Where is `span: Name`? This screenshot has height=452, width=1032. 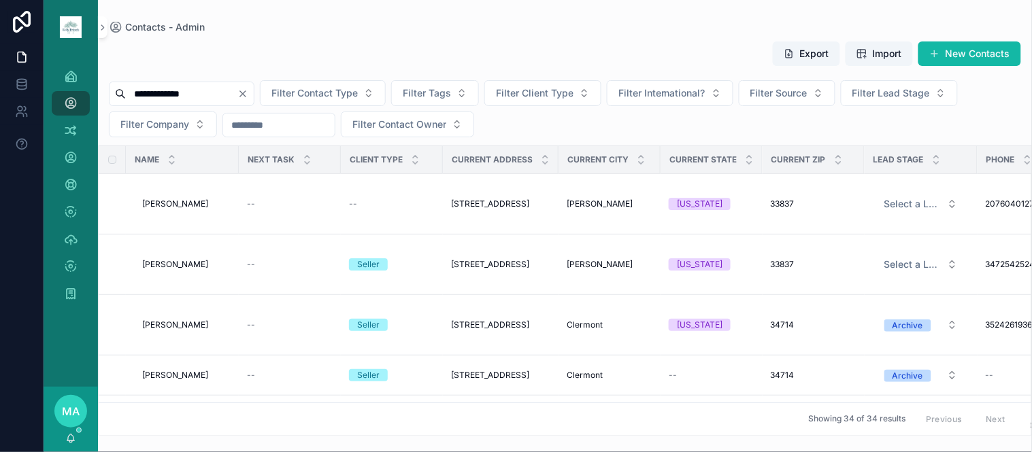
span: Name is located at coordinates (147, 160).